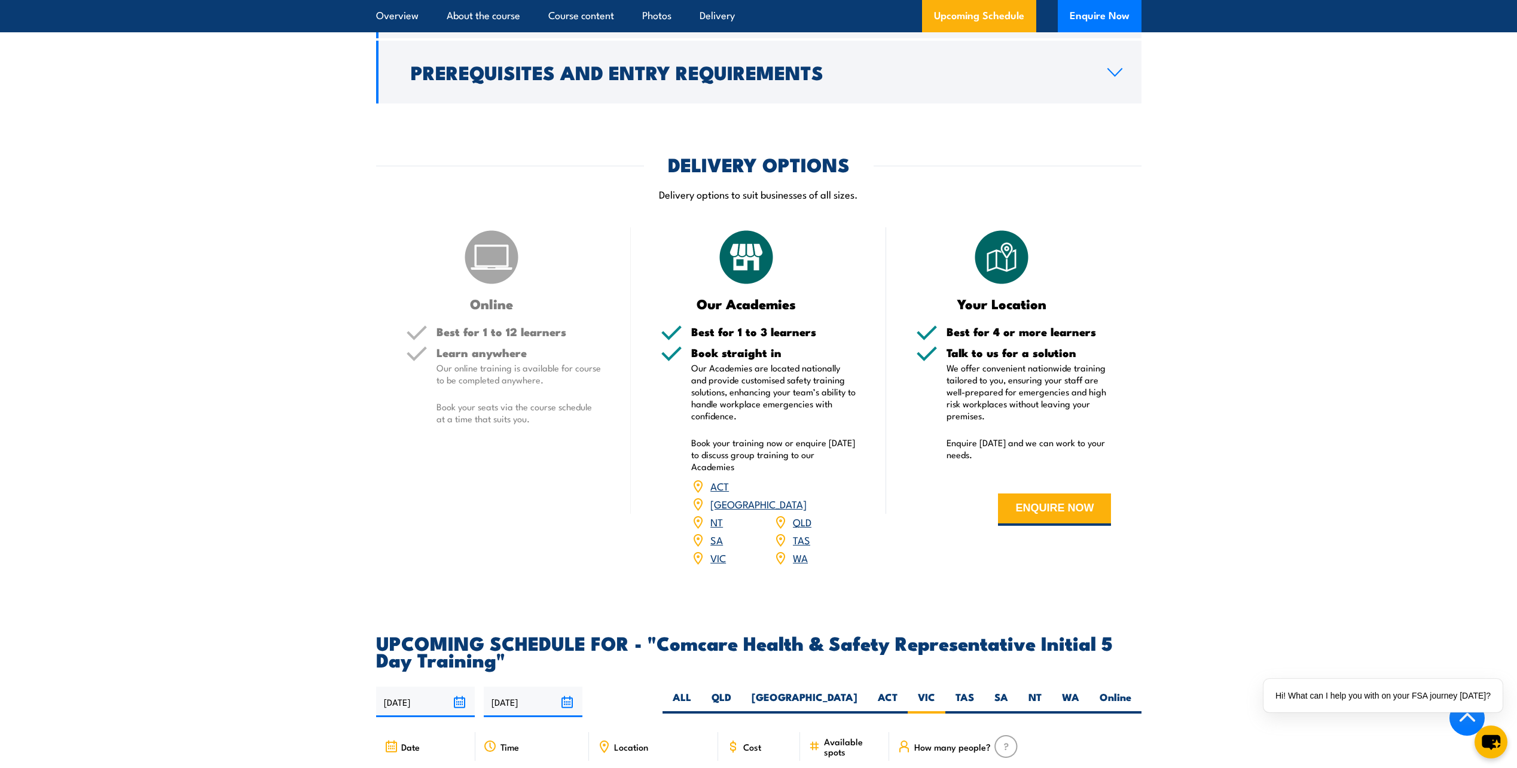  I want to click on label: VIC, so click(926, 702).